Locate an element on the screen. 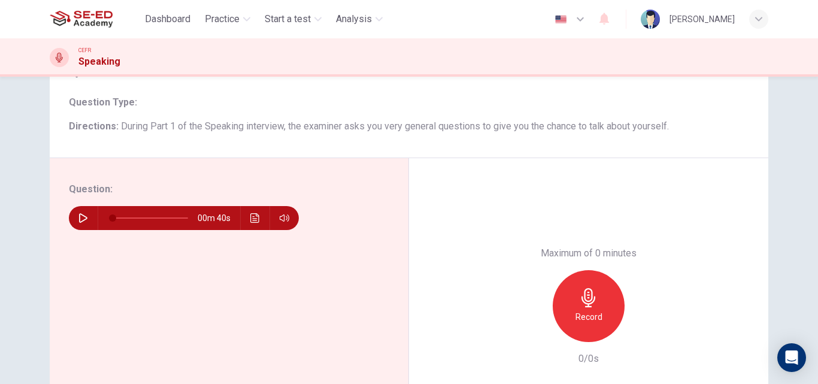 The width and height of the screenshot is (818, 384). button: Practice is located at coordinates (228, 19).